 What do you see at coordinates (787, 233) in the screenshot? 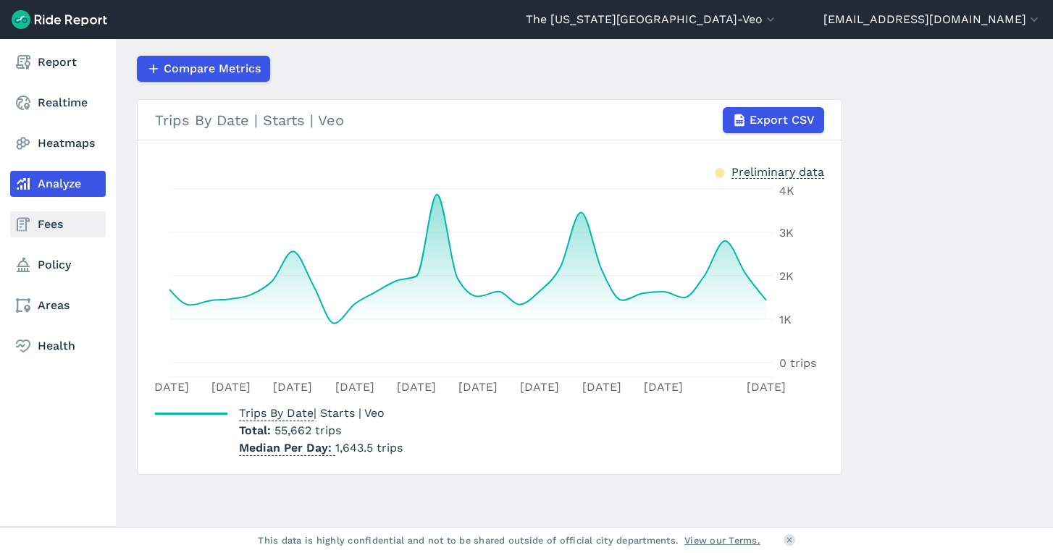
I see `tspan: 3K` at bounding box center [787, 233].